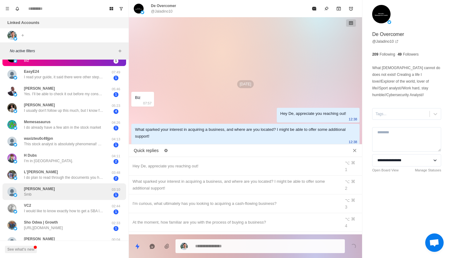  Describe the element at coordinates (63, 51) in the screenshot. I see `p: No active filters` at that location.